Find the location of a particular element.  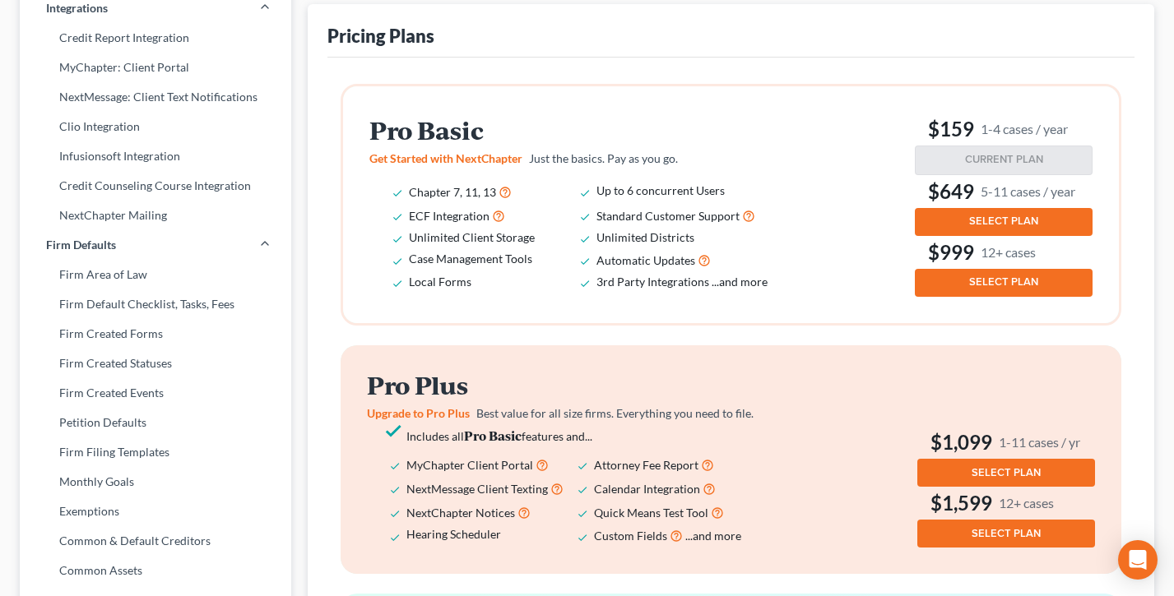

a: Monthly Goals is located at coordinates (155, 482).